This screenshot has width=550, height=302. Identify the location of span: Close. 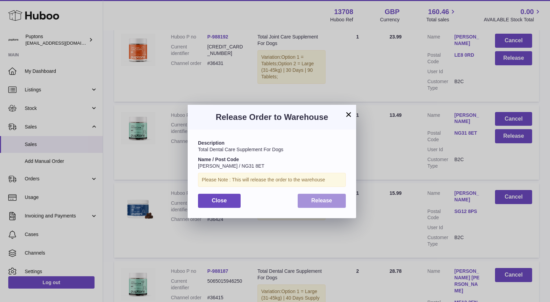
(219, 200).